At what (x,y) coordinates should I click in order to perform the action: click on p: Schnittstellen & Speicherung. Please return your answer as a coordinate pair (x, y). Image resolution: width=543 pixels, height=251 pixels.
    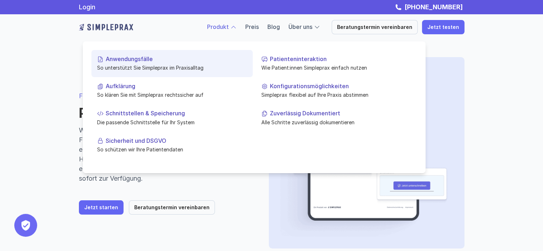
    Looking at the image, I should click on (176, 113).